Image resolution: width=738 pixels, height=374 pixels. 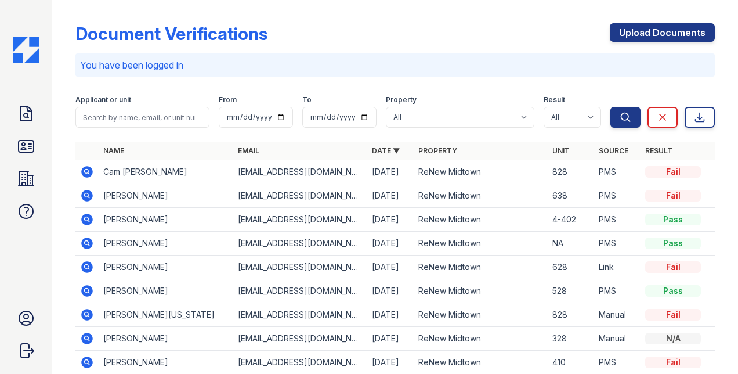 I want to click on p: You have been logged in, so click(x=395, y=65).